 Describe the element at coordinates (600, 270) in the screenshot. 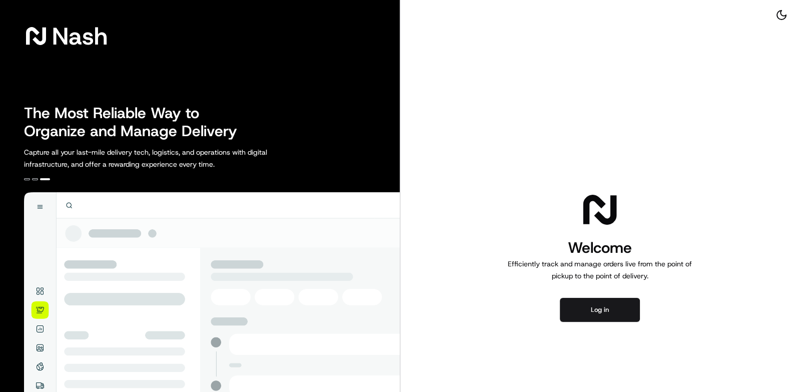

I see `p: Efficiently track and manage orders live from the point of pickup to the point of delivery.` at that location.